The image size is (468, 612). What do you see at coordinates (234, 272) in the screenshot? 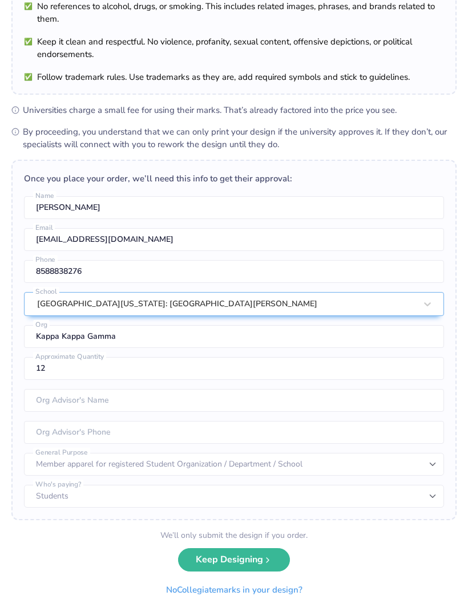
I see `input: Phone` at bounding box center [234, 272].